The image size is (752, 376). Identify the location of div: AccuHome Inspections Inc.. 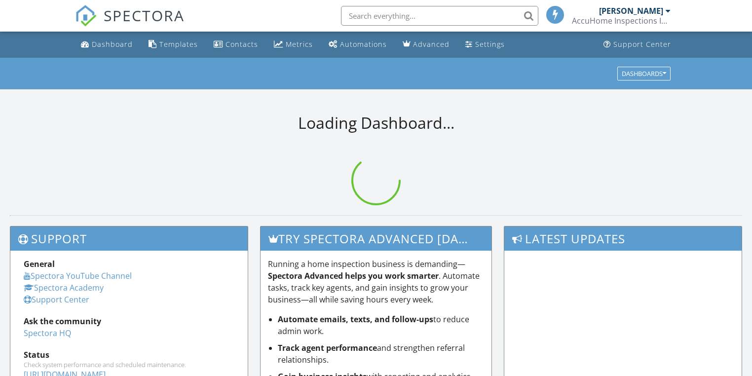
(621, 21).